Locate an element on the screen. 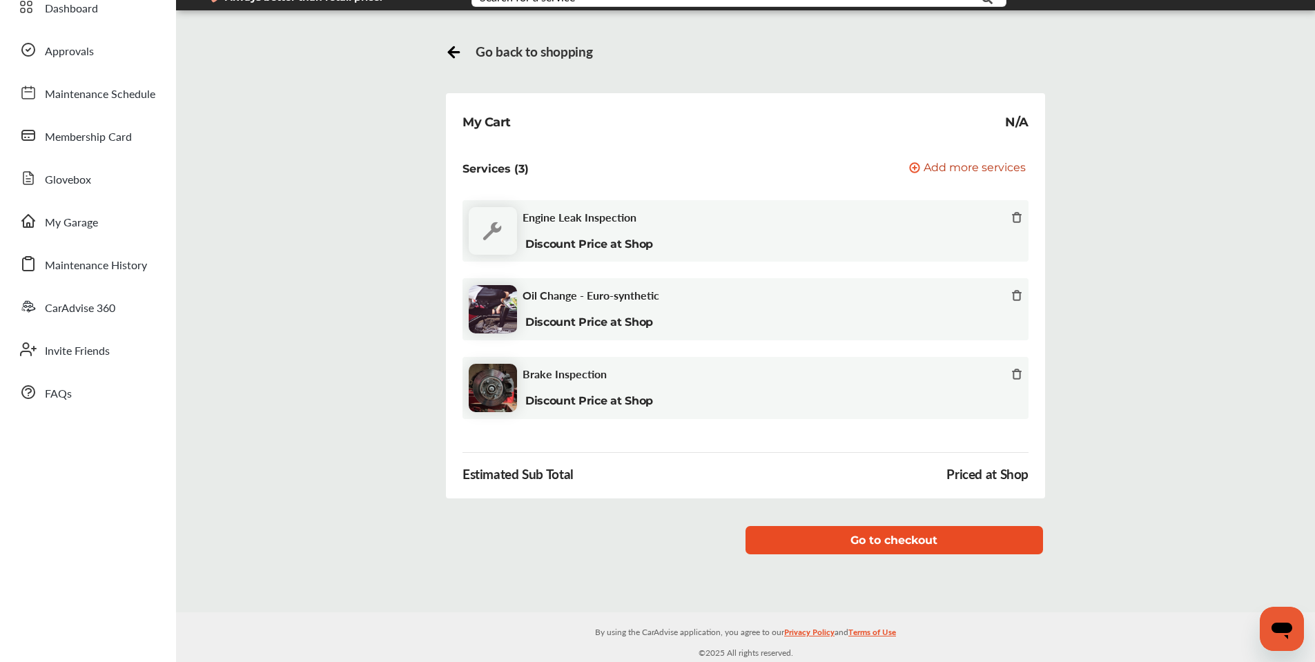 The image size is (1315, 662). a: My Garage is located at coordinates (87, 221).